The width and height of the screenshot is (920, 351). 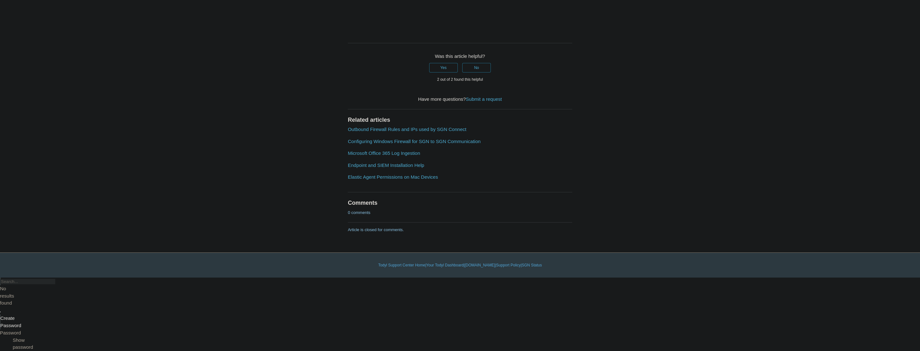 I want to click on button: This article was not helpful, so click(x=477, y=68).